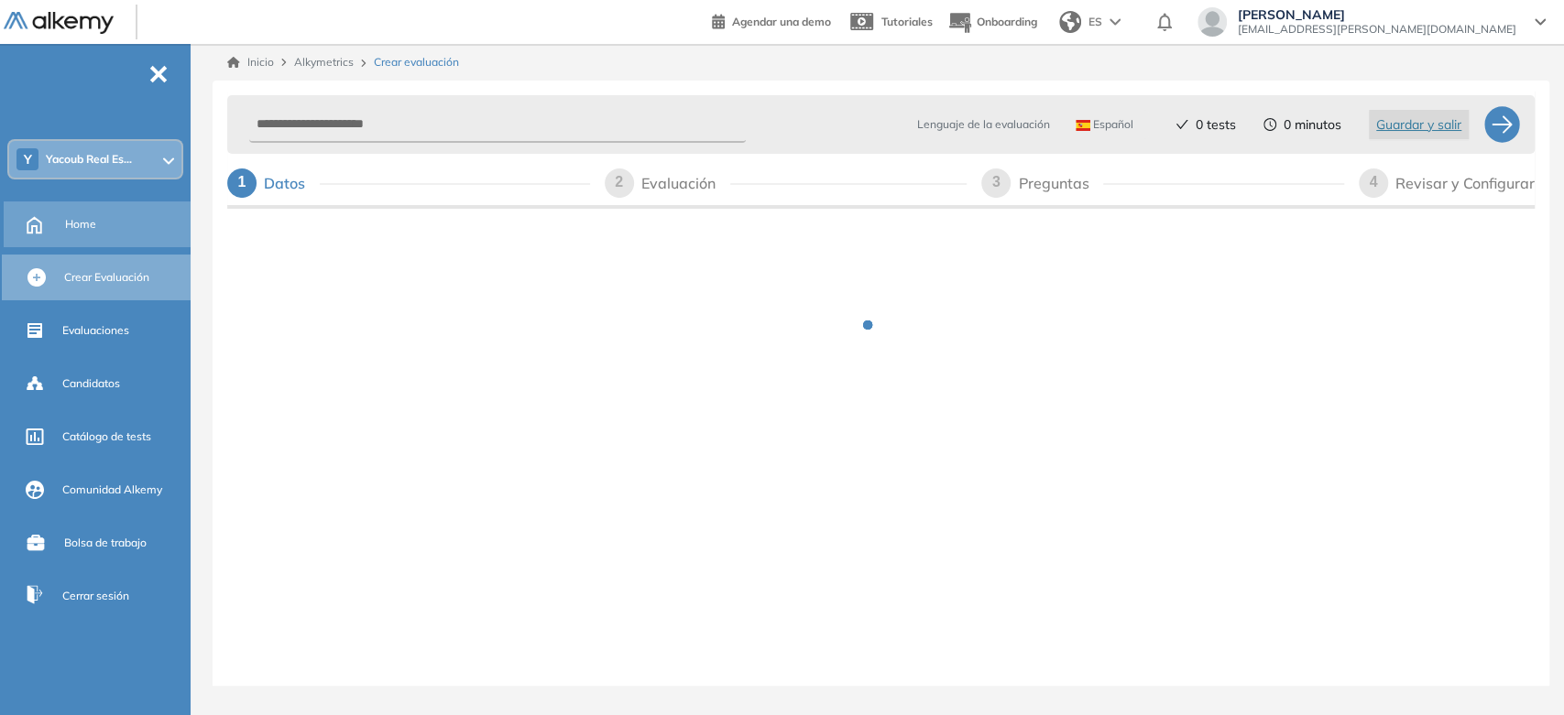 The image size is (1564, 715). Describe the element at coordinates (81, 224) in the screenshot. I see `span: Home` at that location.